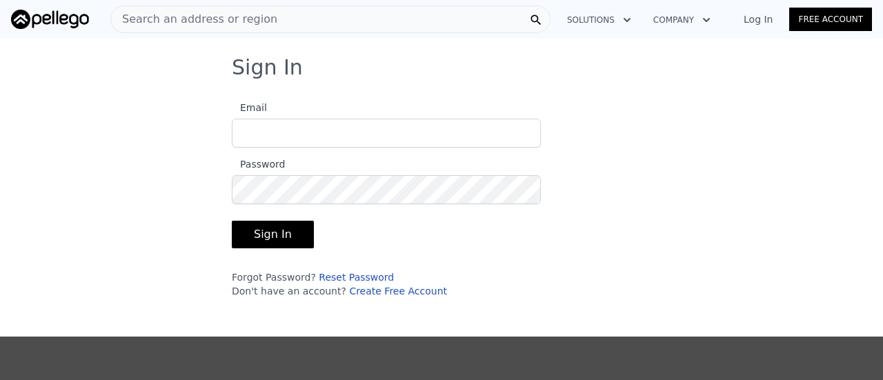 This screenshot has height=380, width=883. I want to click on a: Create Free Account, so click(398, 291).